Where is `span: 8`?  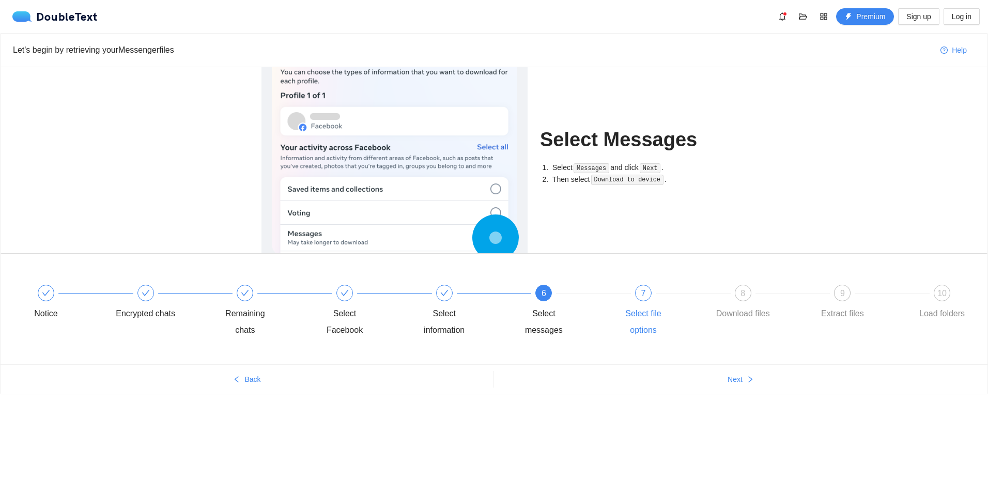
span: 8 is located at coordinates (743, 293).